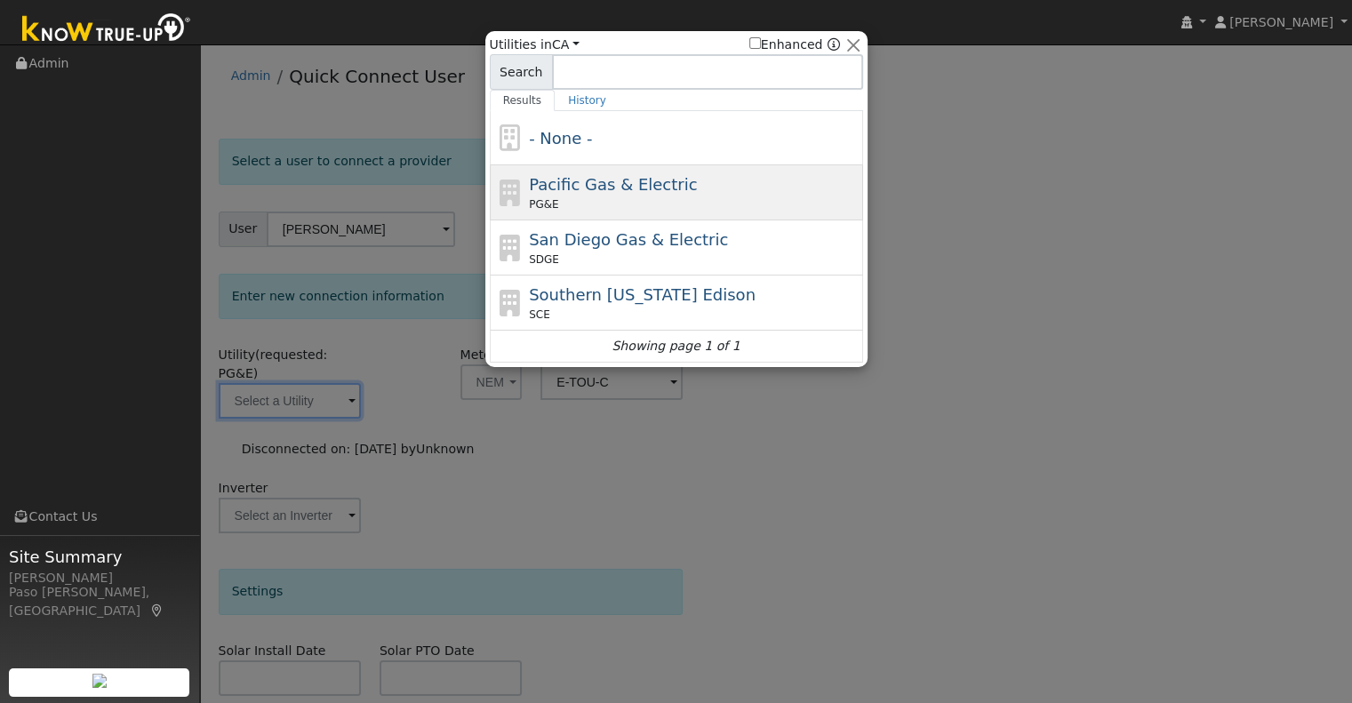 The image size is (1352, 703). What do you see at coordinates (560, 138) in the screenshot?
I see `span: - None -` at bounding box center [560, 138].